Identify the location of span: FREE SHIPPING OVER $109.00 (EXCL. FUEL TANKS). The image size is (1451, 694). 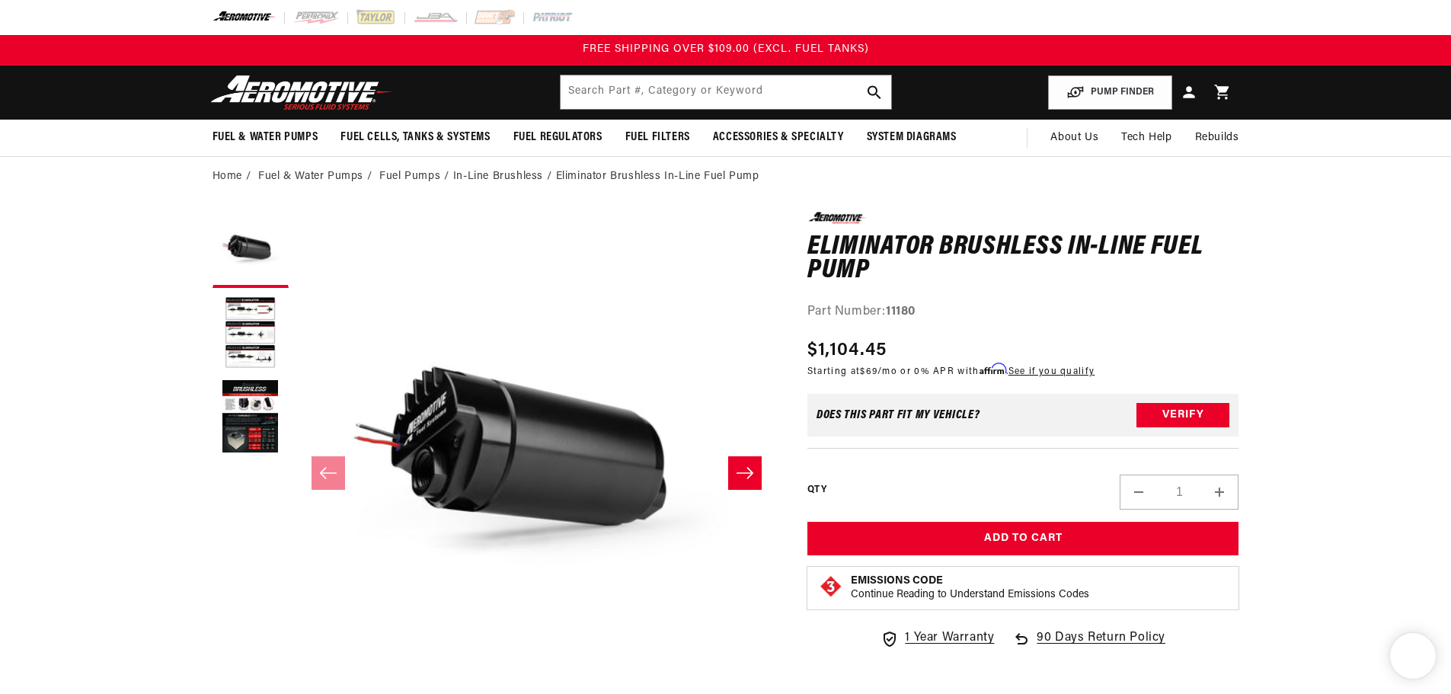
(726, 49).